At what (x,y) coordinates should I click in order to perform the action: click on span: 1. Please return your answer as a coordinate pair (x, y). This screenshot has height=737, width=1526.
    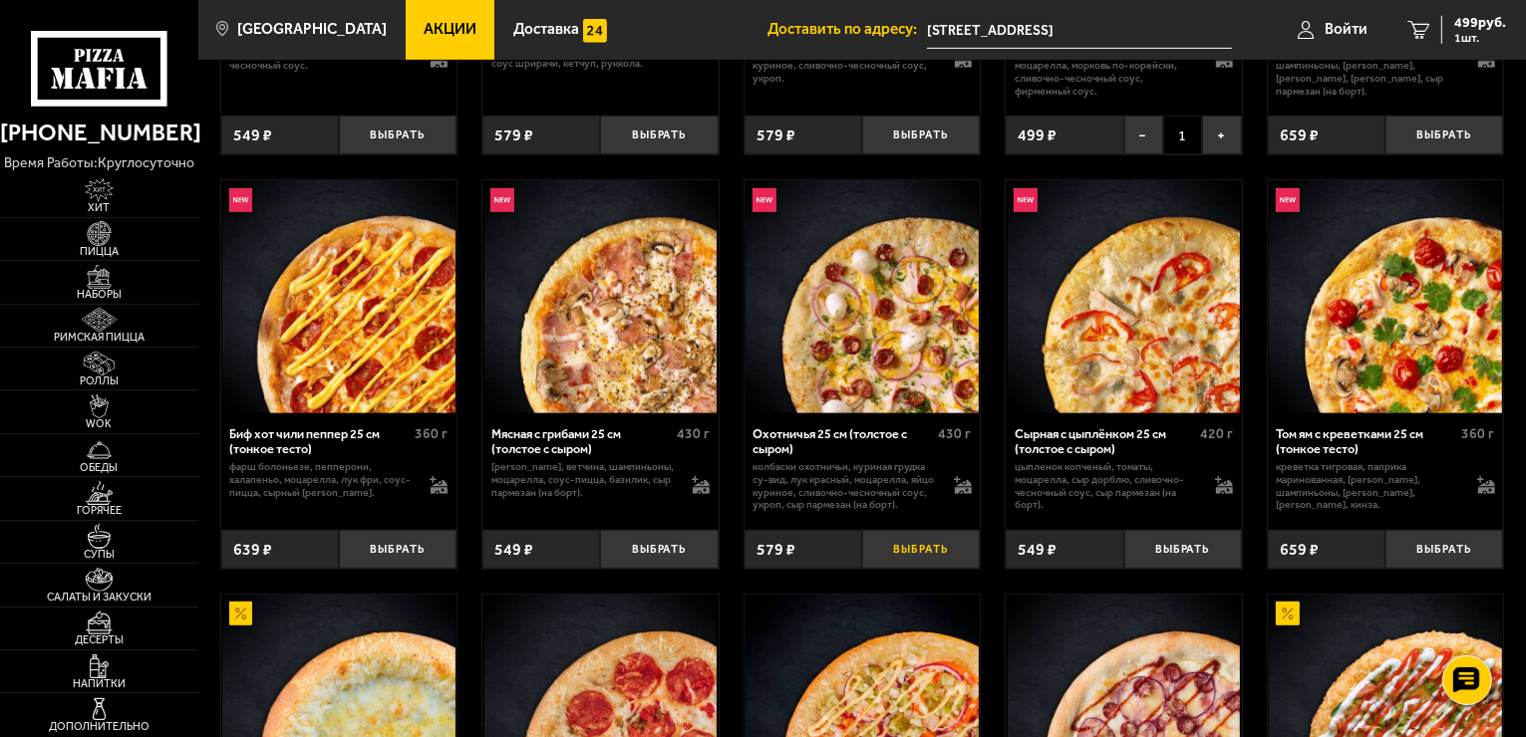
    Looking at the image, I should click on (1182, 135).